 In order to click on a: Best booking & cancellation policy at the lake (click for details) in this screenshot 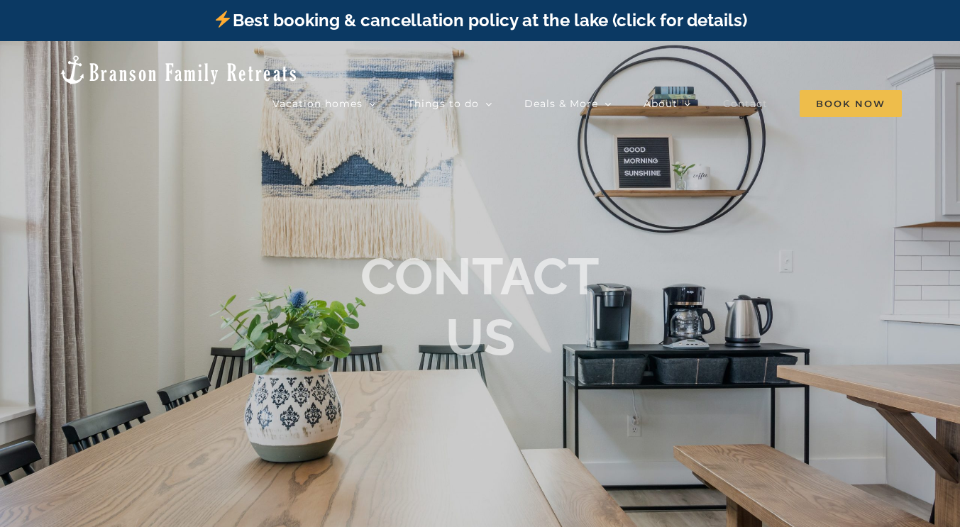, I will do `click(480, 20)`.